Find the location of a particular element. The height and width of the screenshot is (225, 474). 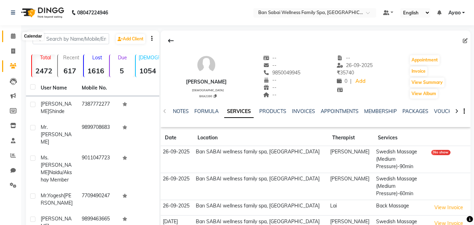

a: FORMULA is located at coordinates (206, 111).